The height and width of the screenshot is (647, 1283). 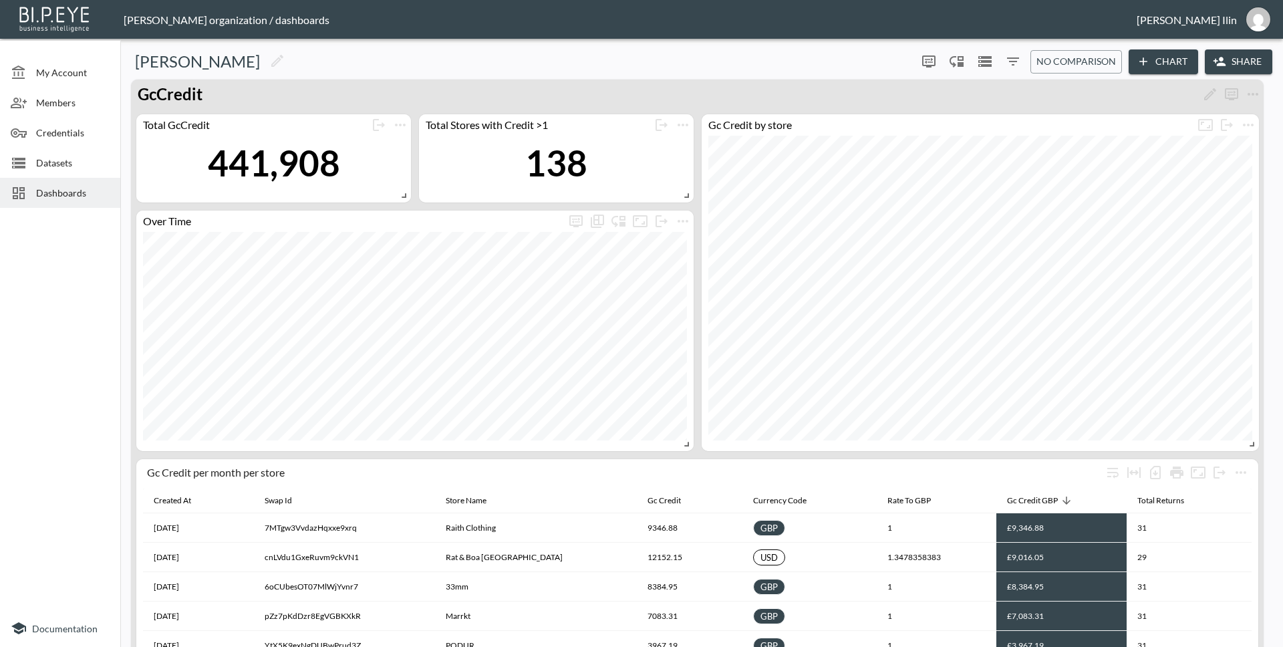 I want to click on div: Gc Credit per month per store, so click(x=624, y=472).